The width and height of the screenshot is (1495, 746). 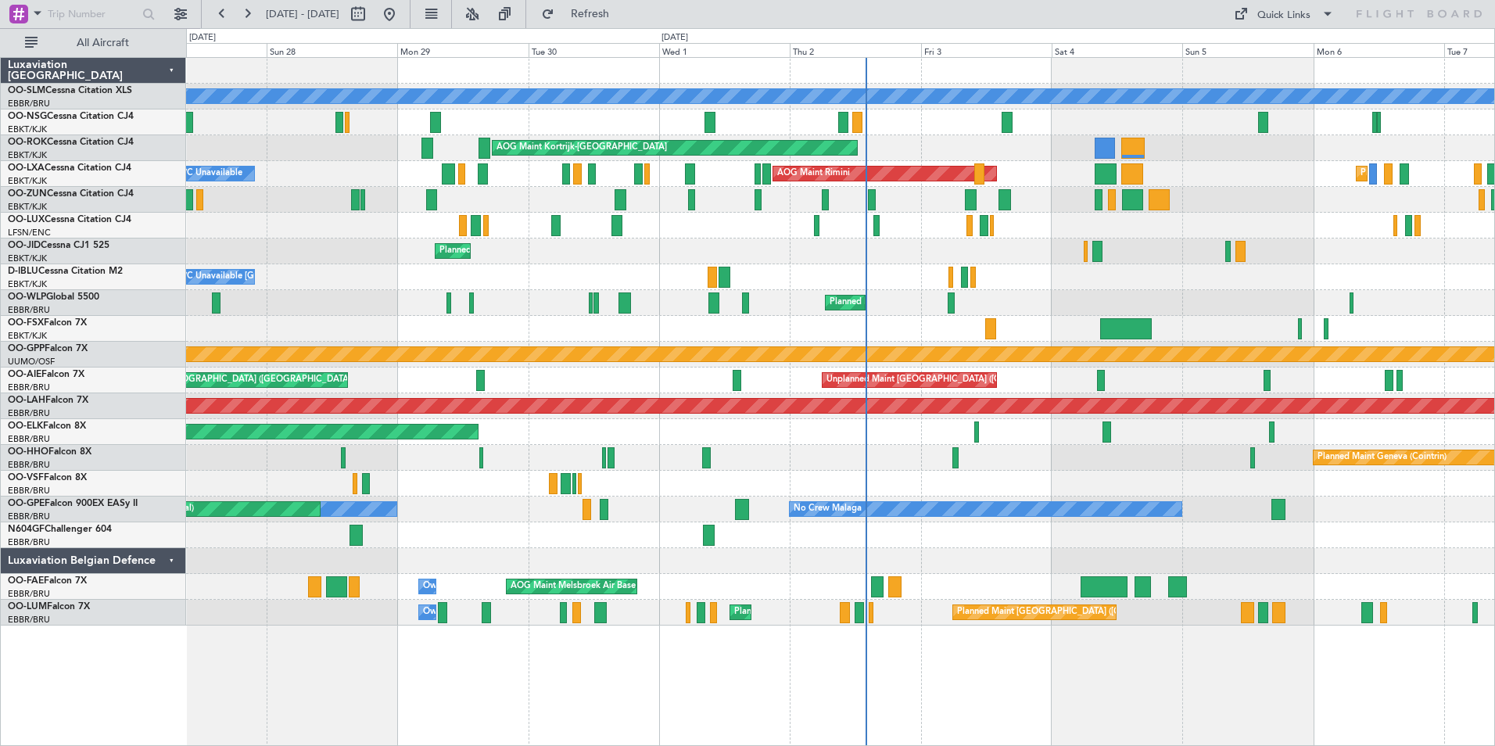 I want to click on span: N604GF, so click(x=26, y=529).